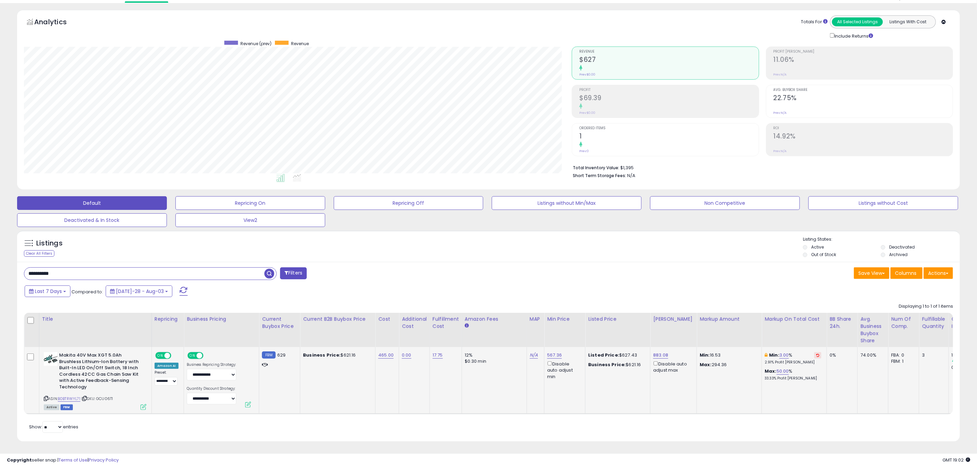  I want to click on div: Title, so click(95, 319).